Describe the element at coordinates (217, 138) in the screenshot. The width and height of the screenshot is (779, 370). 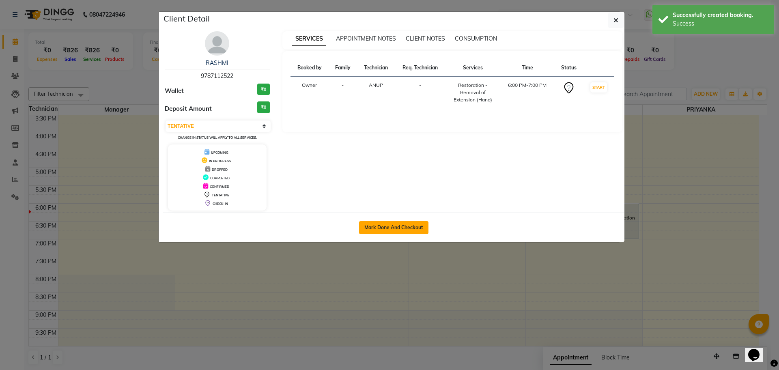
I see `small: Change in status will apply to all services.` at that location.